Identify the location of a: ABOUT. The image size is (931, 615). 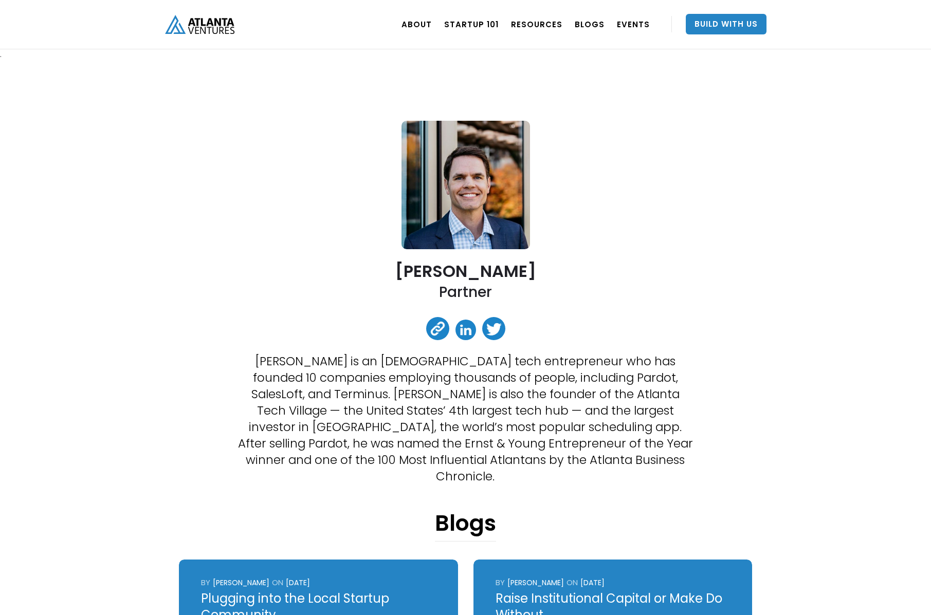
(416, 24).